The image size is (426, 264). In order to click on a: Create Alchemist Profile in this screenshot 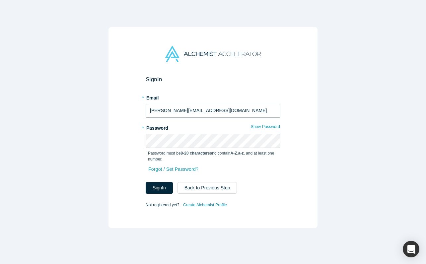, I will do `click(205, 205)`.